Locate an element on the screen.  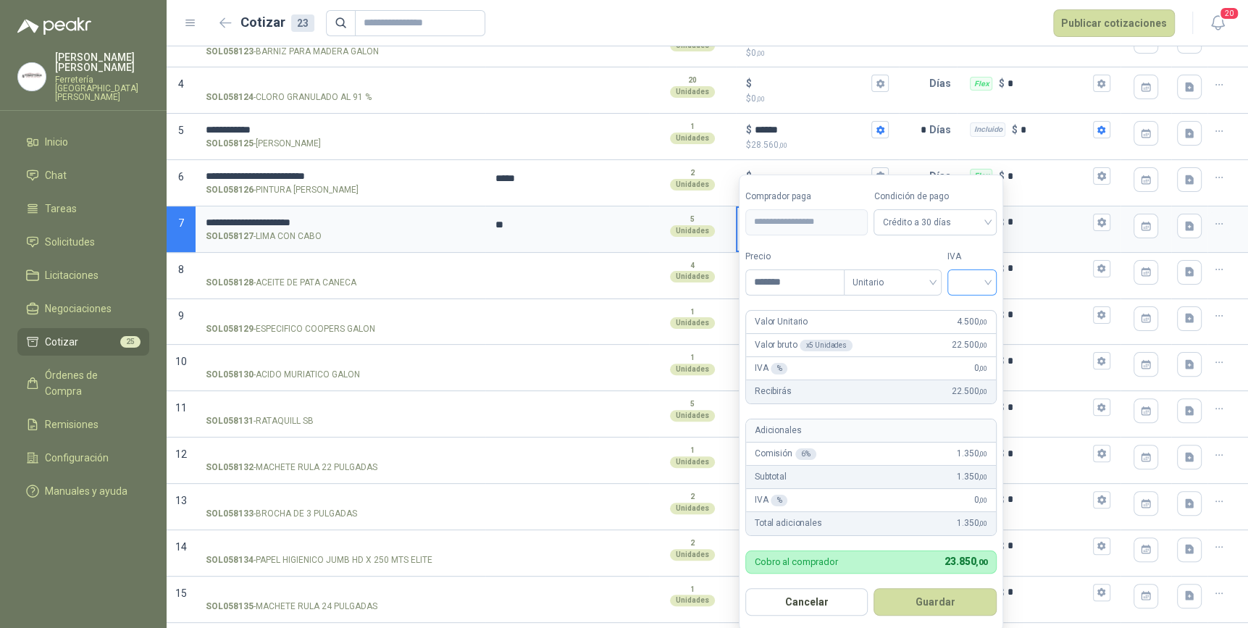
input: SOL058130-ACIDO MURIATICO GALON is located at coordinates (340, 361).